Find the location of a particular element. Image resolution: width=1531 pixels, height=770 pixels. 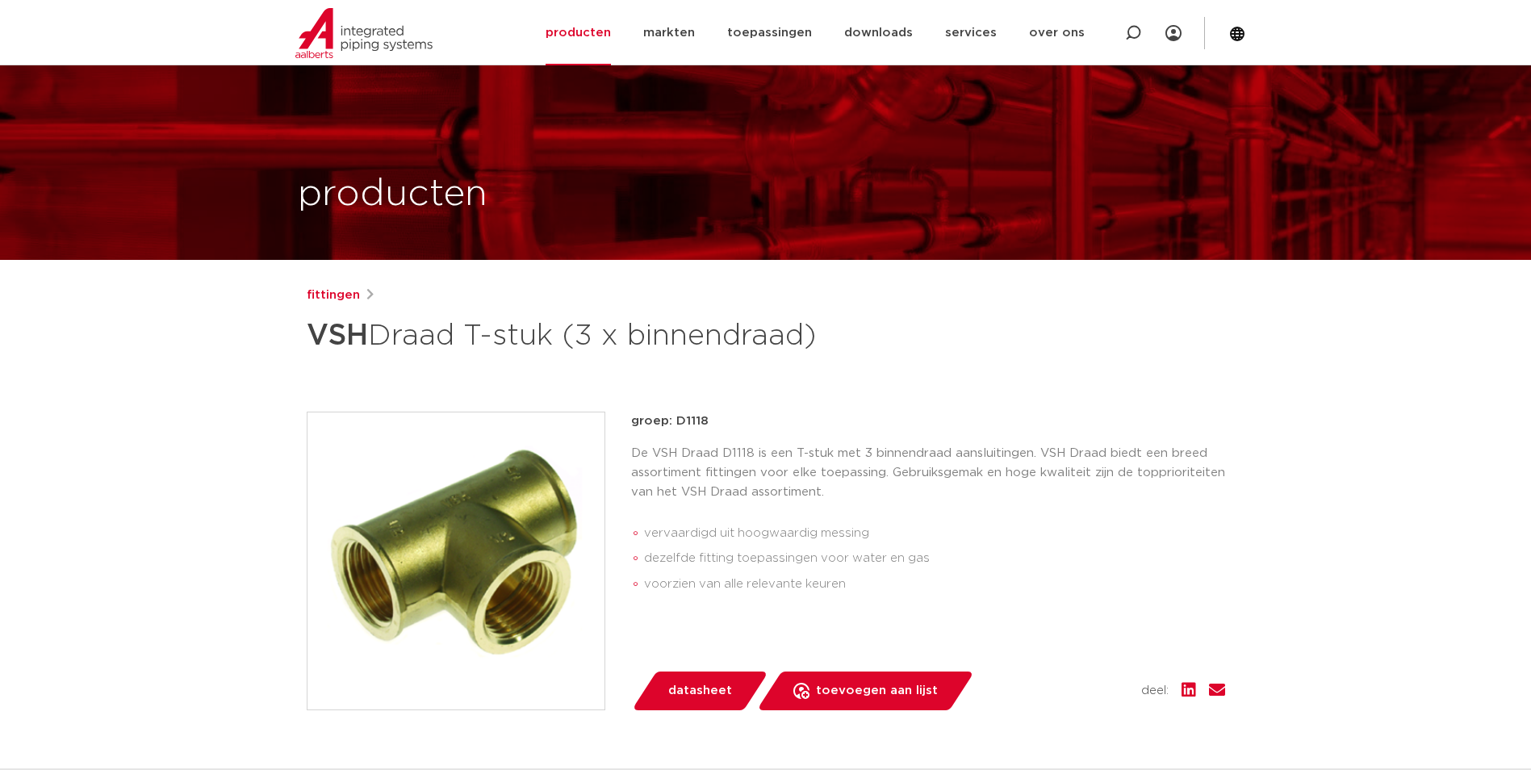

strong: VSH is located at coordinates (337, 336).